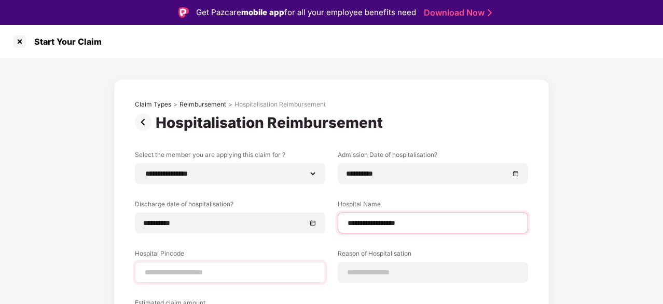  I want to click on label: Reason of Hospitalisation, so click(433, 255).